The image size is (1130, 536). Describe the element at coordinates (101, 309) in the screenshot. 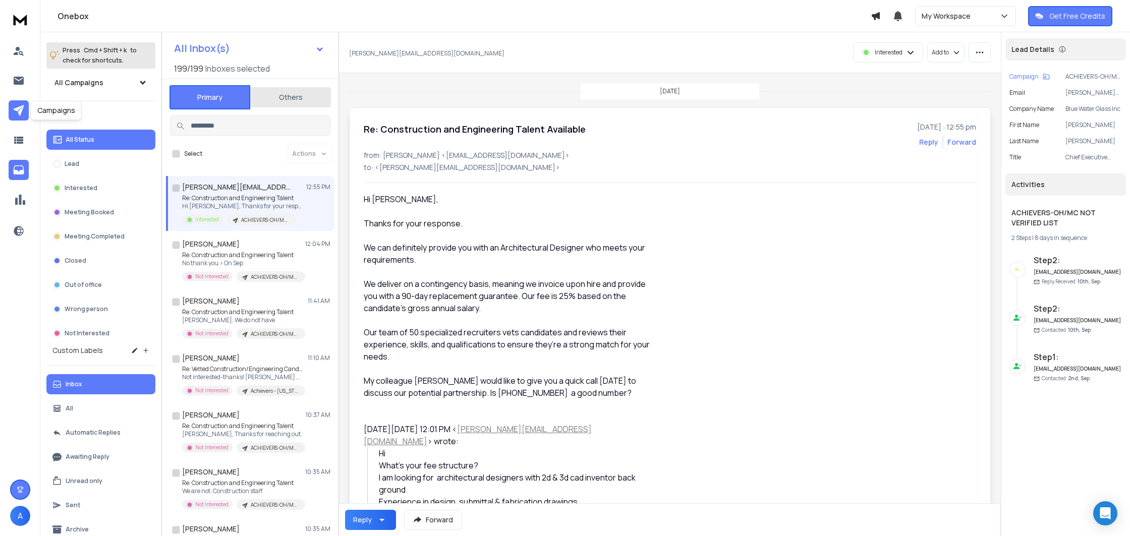

I see `button: Wrong person` at that location.